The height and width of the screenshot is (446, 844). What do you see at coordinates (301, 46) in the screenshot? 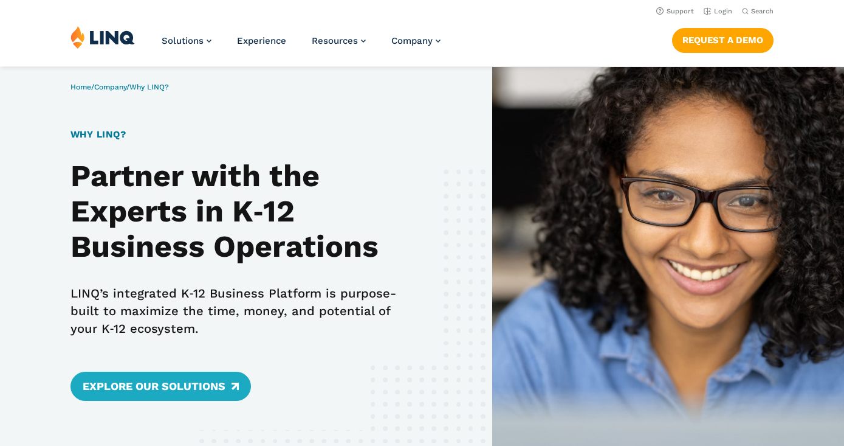
I see `nav: Primary Navigation` at bounding box center [301, 46].